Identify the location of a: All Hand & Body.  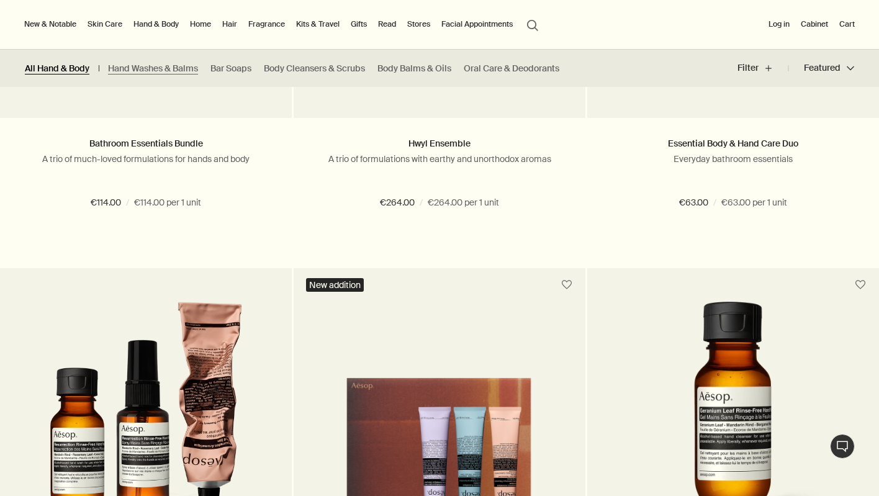
(57, 68).